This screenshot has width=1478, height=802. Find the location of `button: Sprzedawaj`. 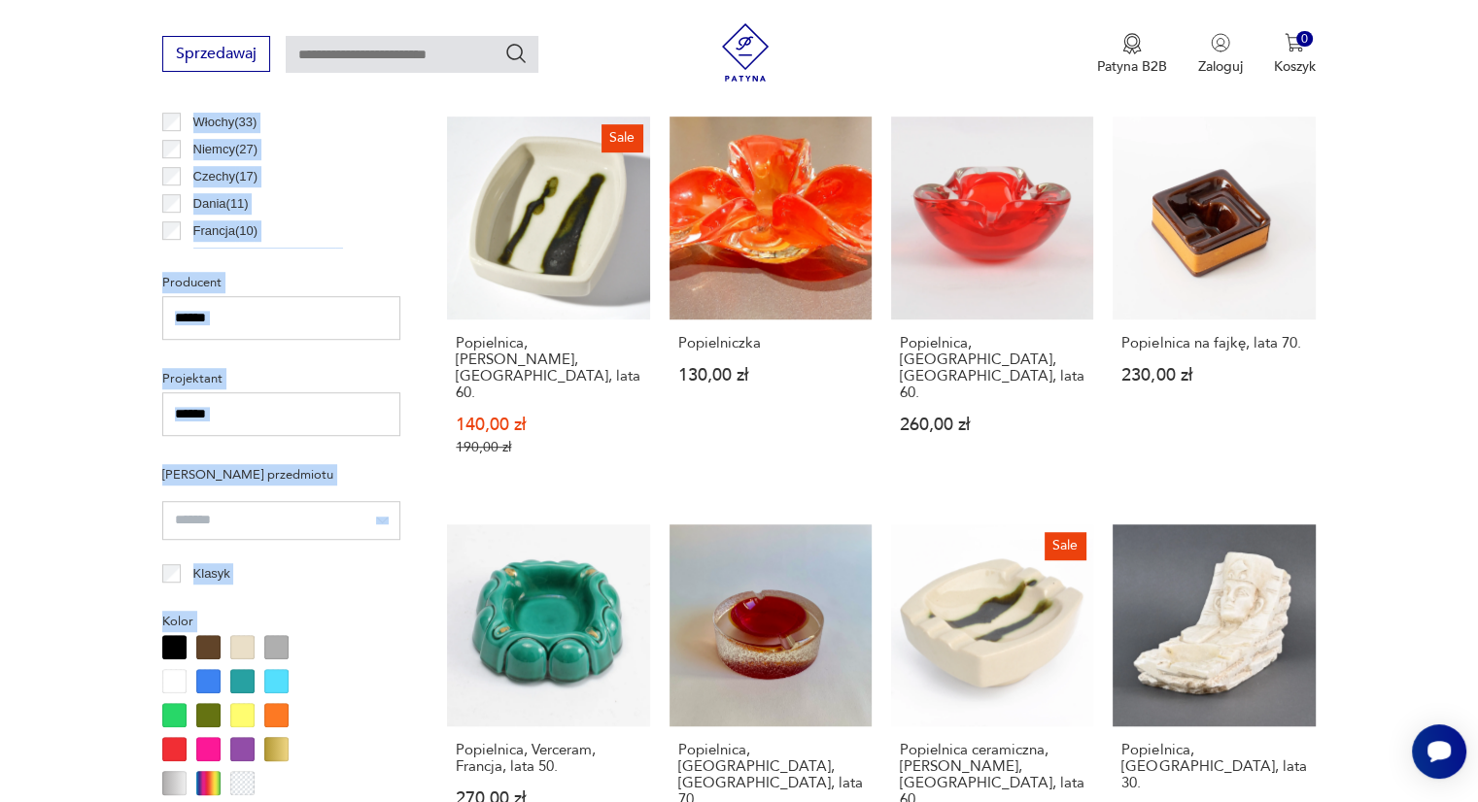

button: Sprzedawaj is located at coordinates (216, 53).